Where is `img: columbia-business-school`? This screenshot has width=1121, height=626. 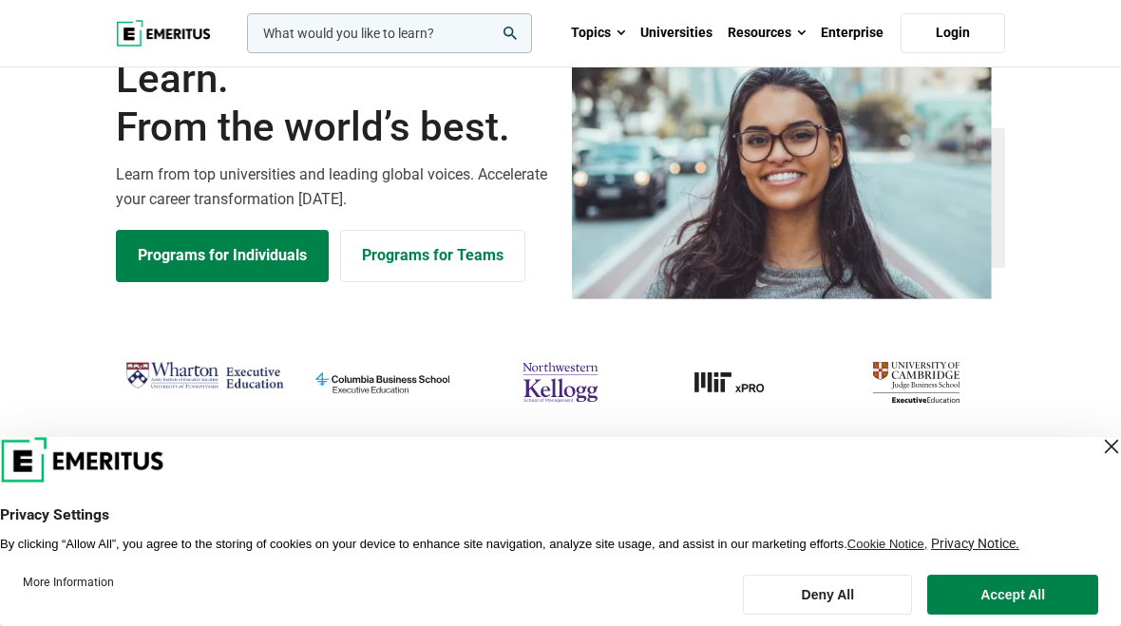 img: columbia-business-school is located at coordinates (382, 382).